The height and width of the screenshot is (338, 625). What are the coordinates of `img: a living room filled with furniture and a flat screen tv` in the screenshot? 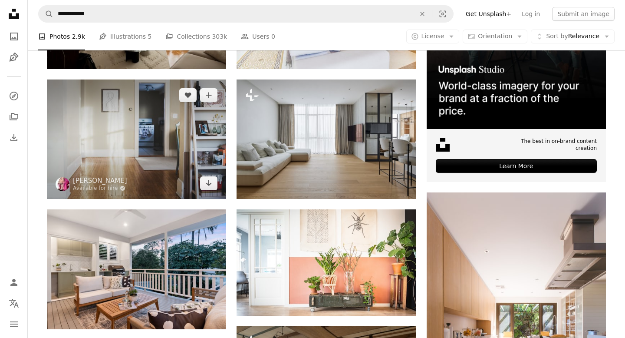 It's located at (326, 139).